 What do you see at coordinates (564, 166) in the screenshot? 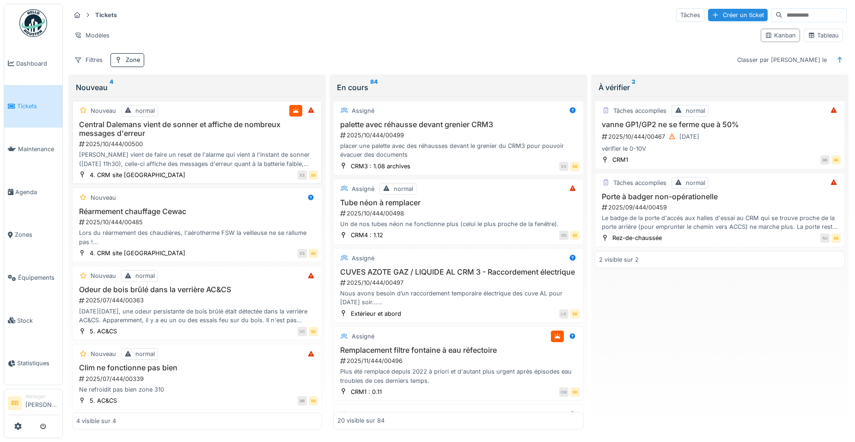
I see `div: XV` at bounding box center [564, 166].